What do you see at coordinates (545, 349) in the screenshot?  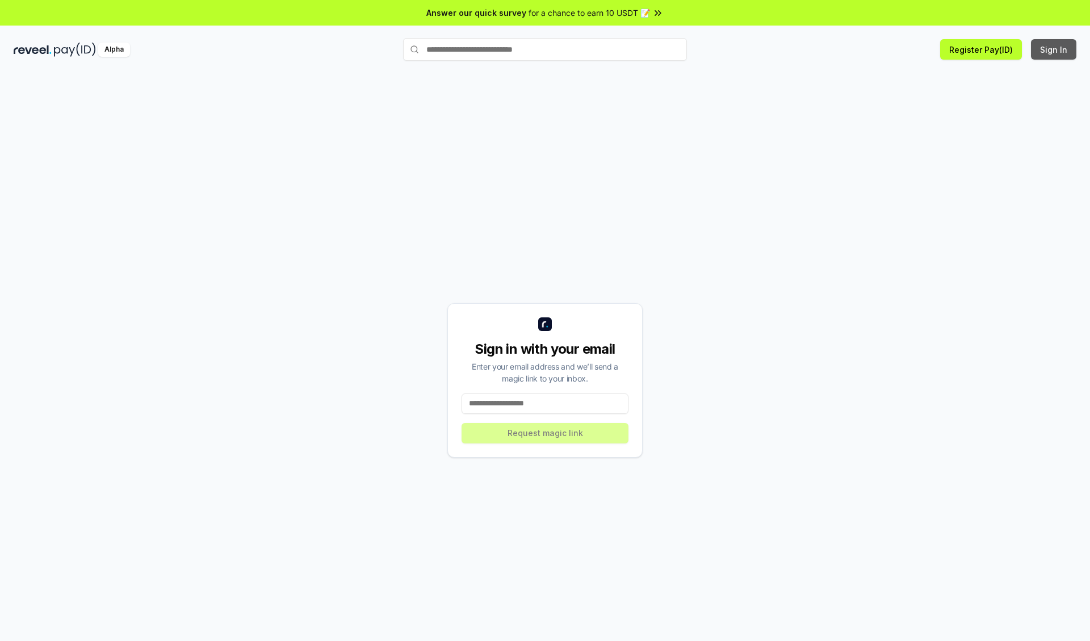 I see `div: Sign in with your email` at bounding box center [545, 349].